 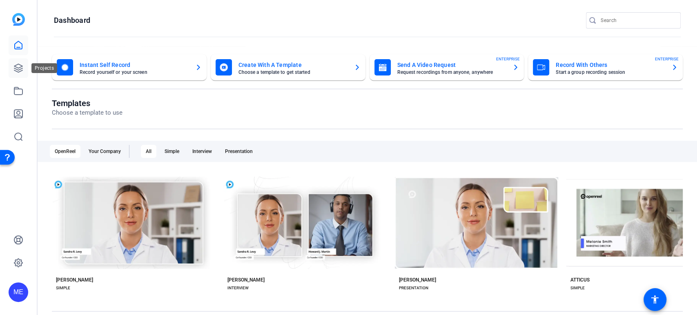 What do you see at coordinates (610, 72) in the screenshot?
I see `mat-card-subtitle: Start a group recording session` at bounding box center [610, 72].